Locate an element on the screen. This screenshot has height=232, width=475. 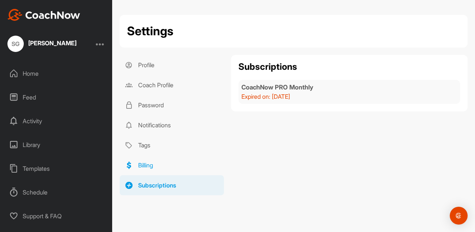
img: CoachNow is located at coordinates (44, 15).